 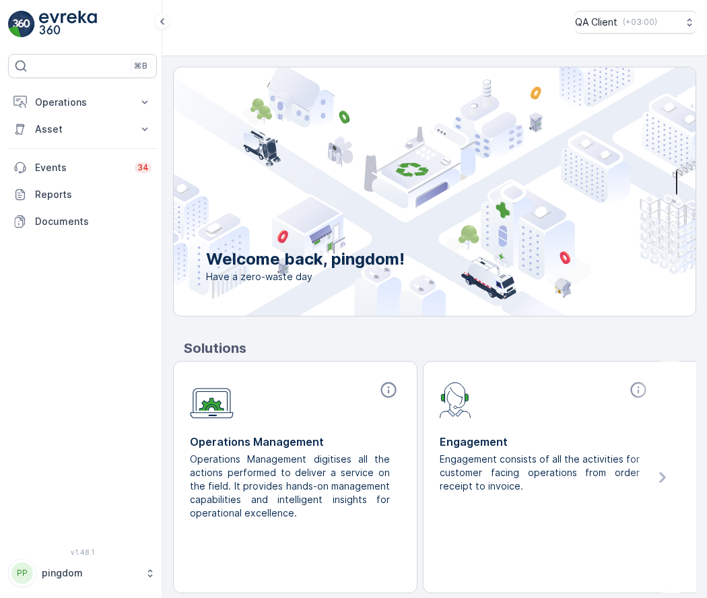 What do you see at coordinates (82, 129) in the screenshot?
I see `button: Asset` at bounding box center [82, 129].